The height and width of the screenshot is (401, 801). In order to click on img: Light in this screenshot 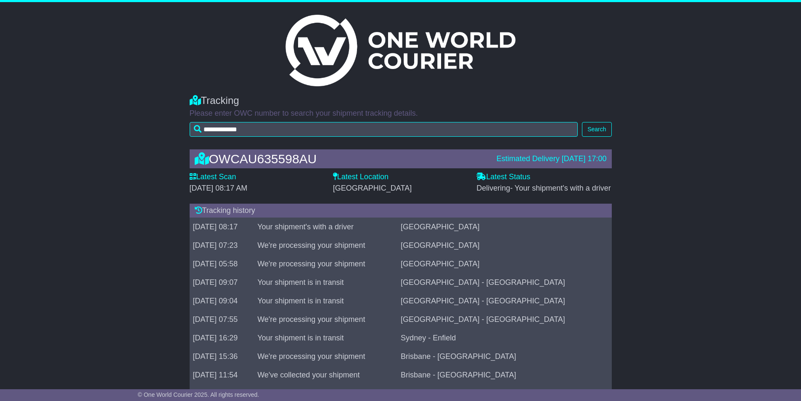, I will do `click(401, 50)`.